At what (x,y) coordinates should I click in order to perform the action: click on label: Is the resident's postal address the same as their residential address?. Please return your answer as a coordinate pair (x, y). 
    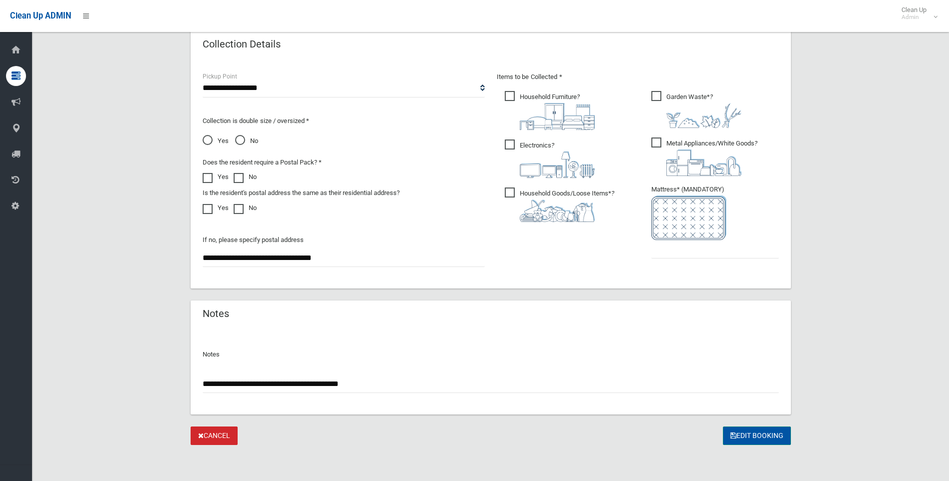
    Looking at the image, I should click on (301, 193).